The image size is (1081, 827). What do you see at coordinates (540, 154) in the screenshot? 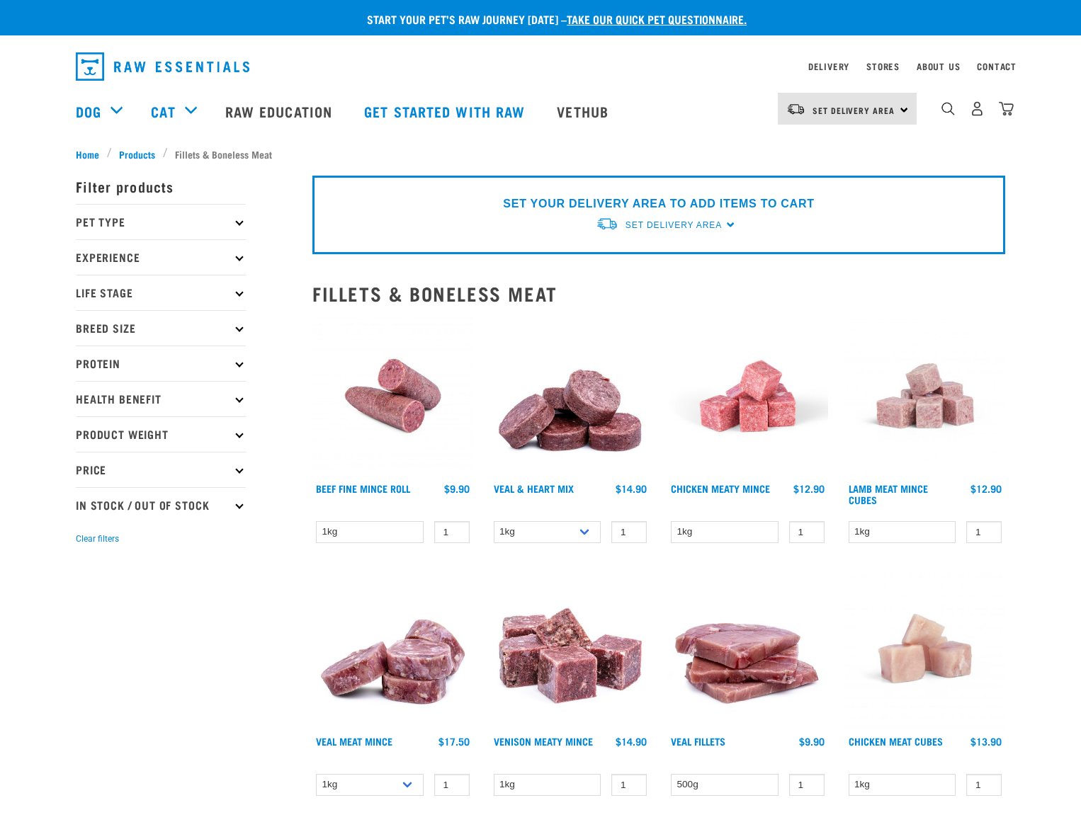
I see `nav: breadcrumbs` at bounding box center [540, 154].